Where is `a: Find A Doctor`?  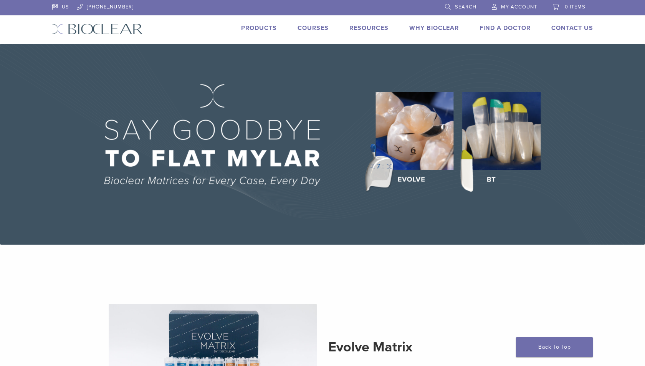
a: Find A Doctor is located at coordinates (504, 28).